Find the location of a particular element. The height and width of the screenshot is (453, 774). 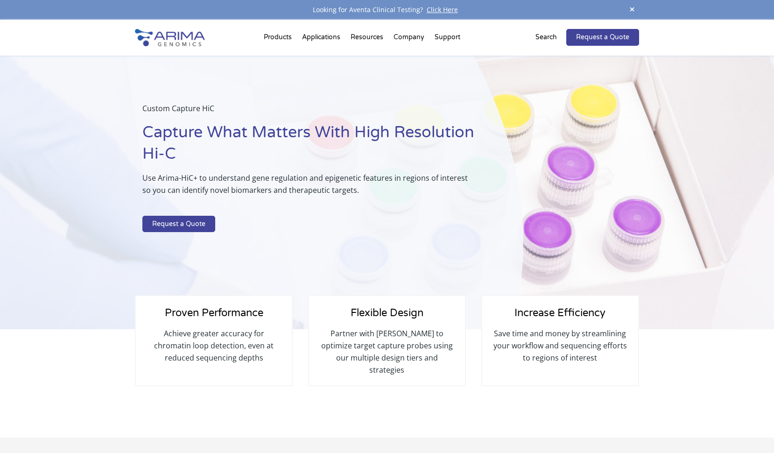

p: Achieve greater accuracy for chromatin loop detection, even at reduced sequencing depths is located at coordinates (214, 346).